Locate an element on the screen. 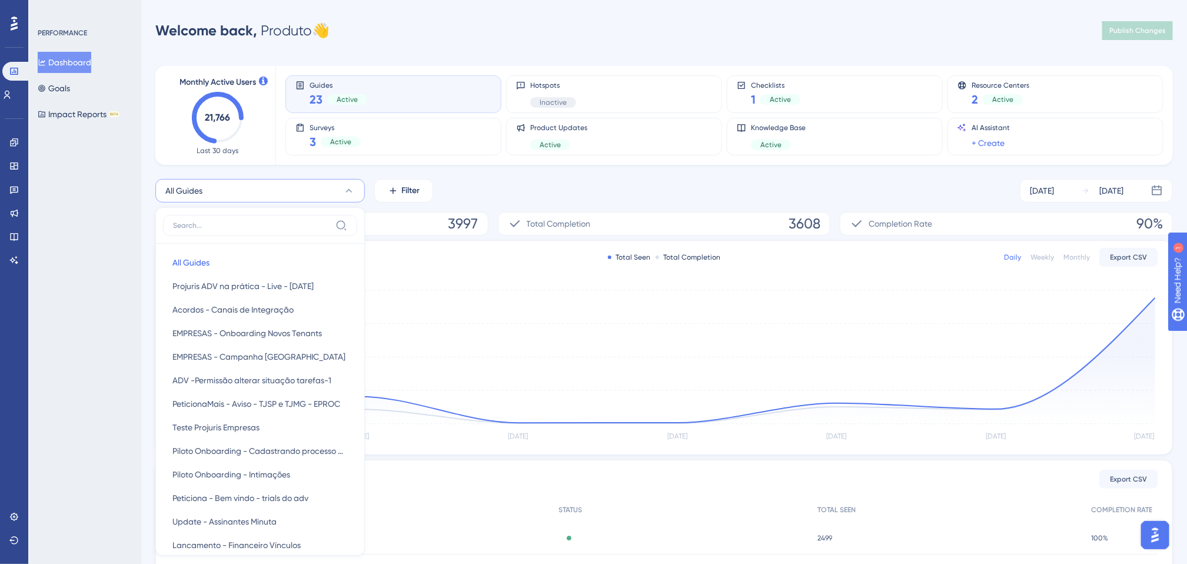  button: Filter is located at coordinates (404, 191).